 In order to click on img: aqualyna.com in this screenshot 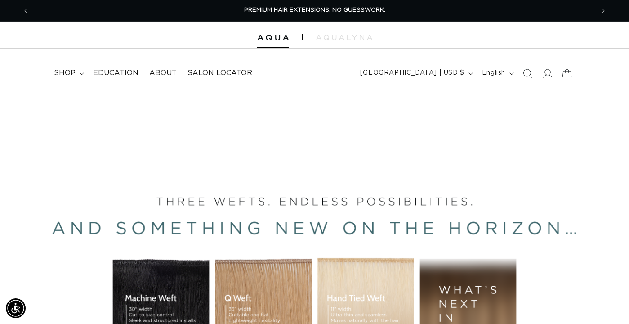, I will do `click(344, 37)`.